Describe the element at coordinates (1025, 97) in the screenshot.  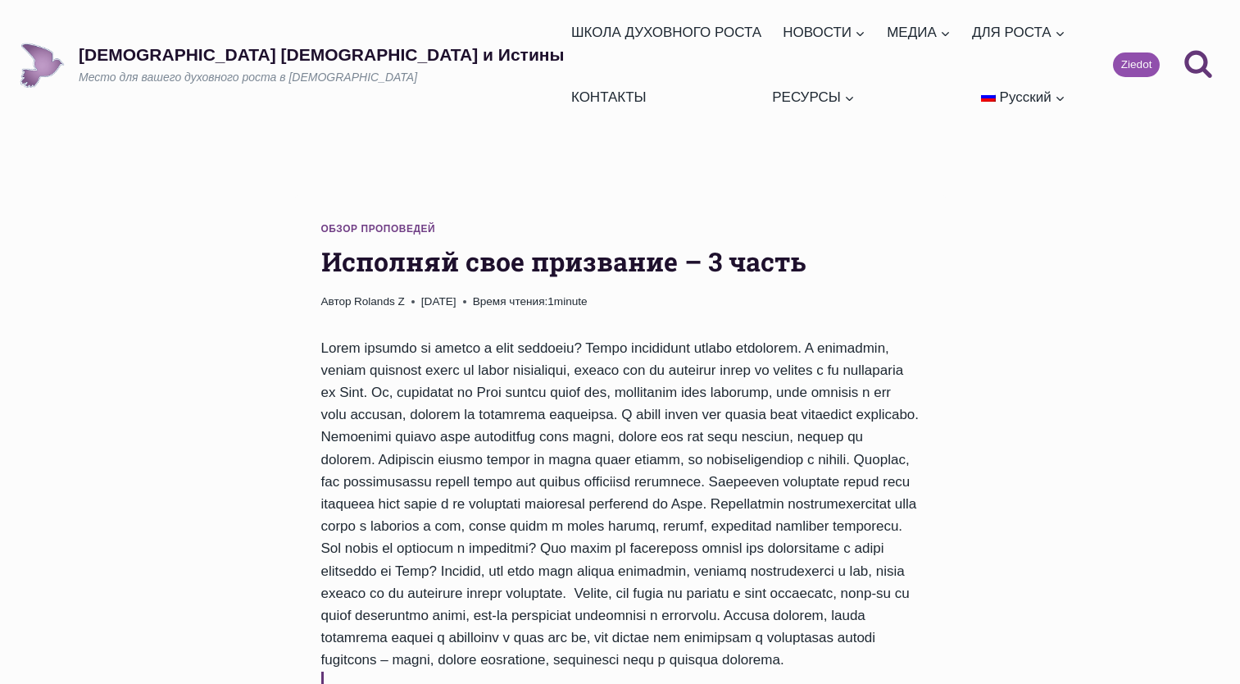
I see `span: Русский` at that location.